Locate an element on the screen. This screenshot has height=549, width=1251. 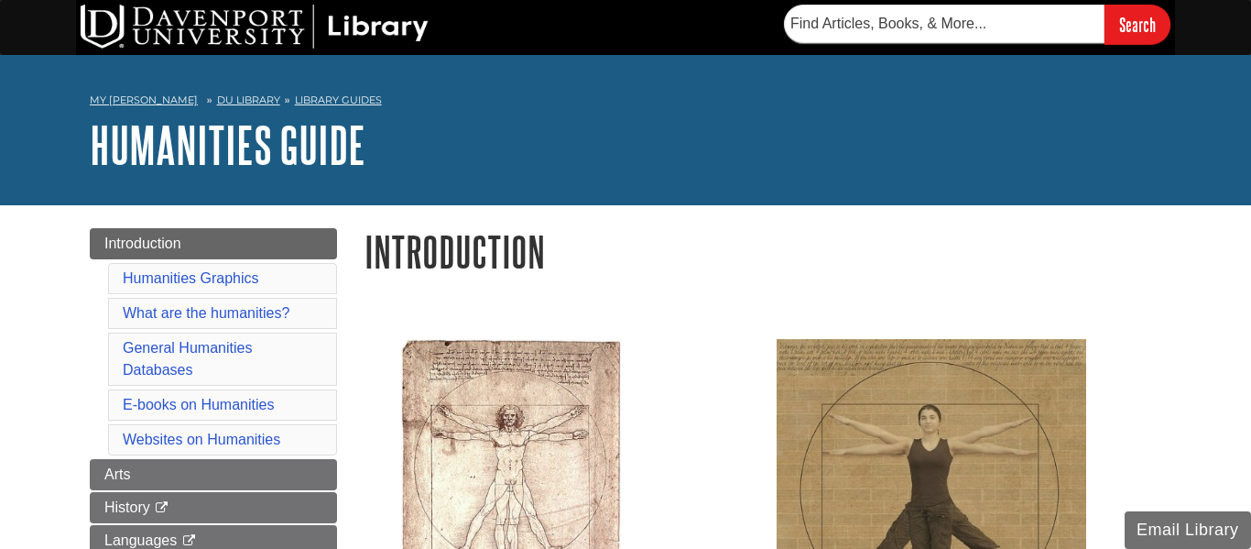
a: Humanities Graphics is located at coordinates (191, 278).